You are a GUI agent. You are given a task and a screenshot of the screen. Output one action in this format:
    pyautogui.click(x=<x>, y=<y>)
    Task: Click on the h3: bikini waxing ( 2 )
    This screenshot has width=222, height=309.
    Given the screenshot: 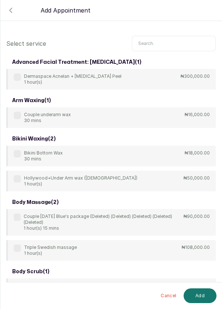 What is the action you would take?
    pyautogui.click(x=34, y=139)
    